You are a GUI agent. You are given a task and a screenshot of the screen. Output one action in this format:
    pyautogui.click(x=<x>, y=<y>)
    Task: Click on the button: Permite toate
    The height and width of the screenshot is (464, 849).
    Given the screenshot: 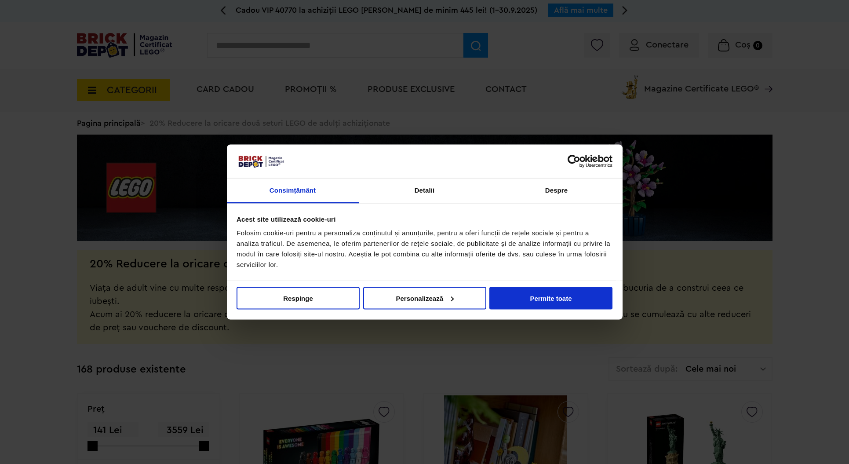 What is the action you would take?
    pyautogui.click(x=551, y=298)
    